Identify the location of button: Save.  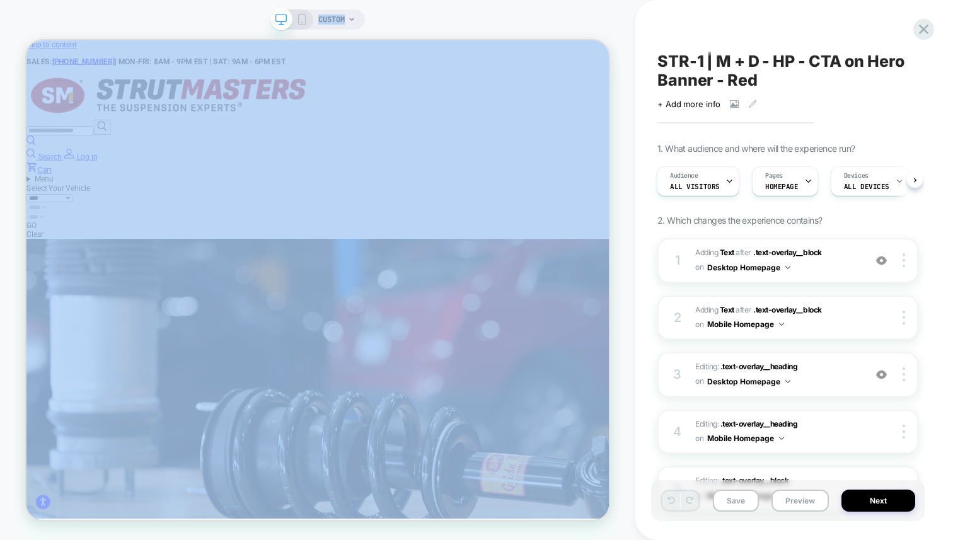
(736, 500).